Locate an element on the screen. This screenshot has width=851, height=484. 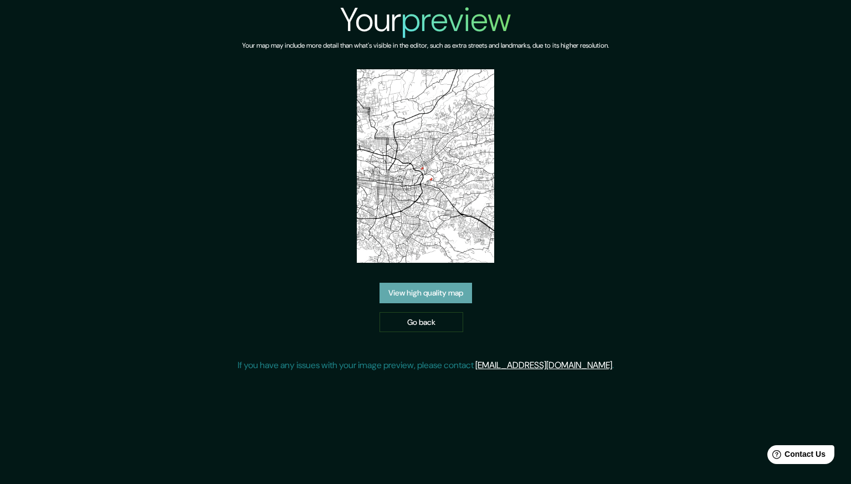
h6: Your map may include more detail than what's visible in the editor, such as extra streets and lan... is located at coordinates (425, 45).